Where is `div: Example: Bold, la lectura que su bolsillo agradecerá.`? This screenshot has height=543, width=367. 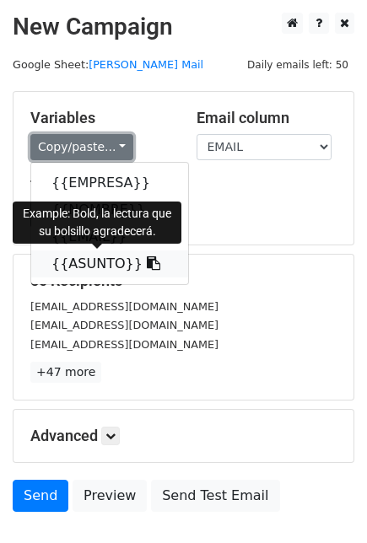
div: Example: Bold, la lectura que su bolsillo agradecerá. is located at coordinates (97, 222).